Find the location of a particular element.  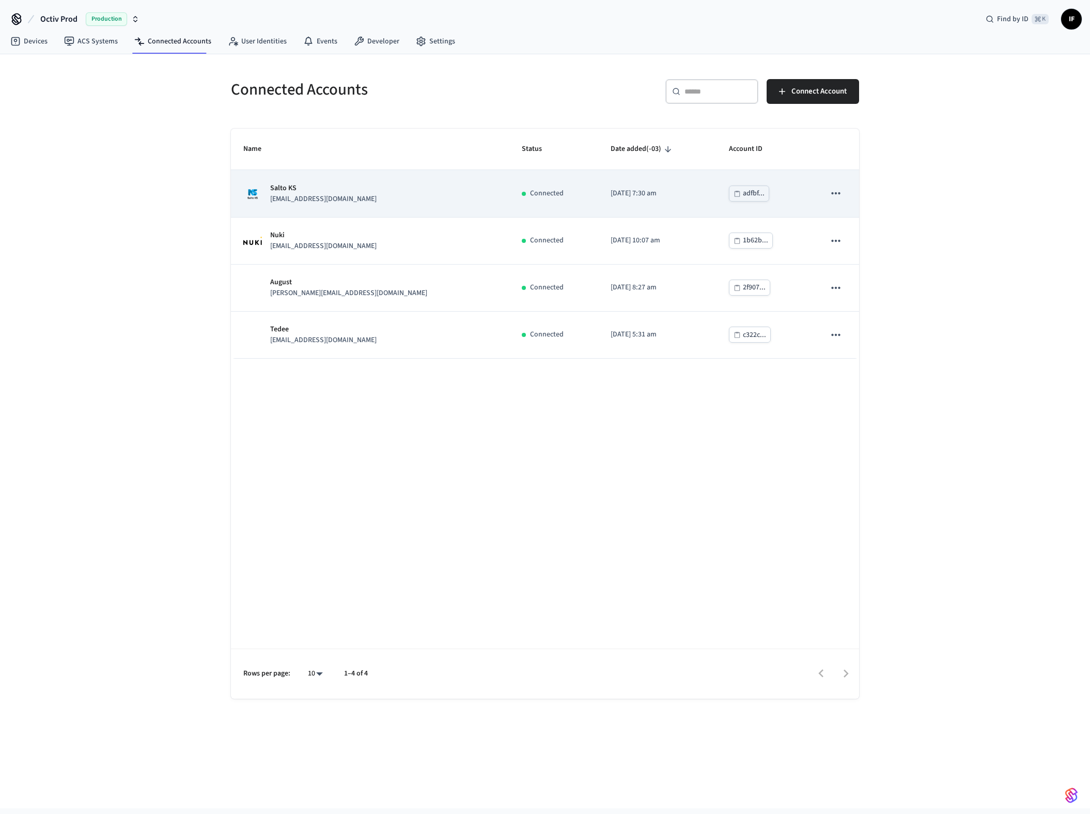

div: c322c... is located at coordinates (754, 335).